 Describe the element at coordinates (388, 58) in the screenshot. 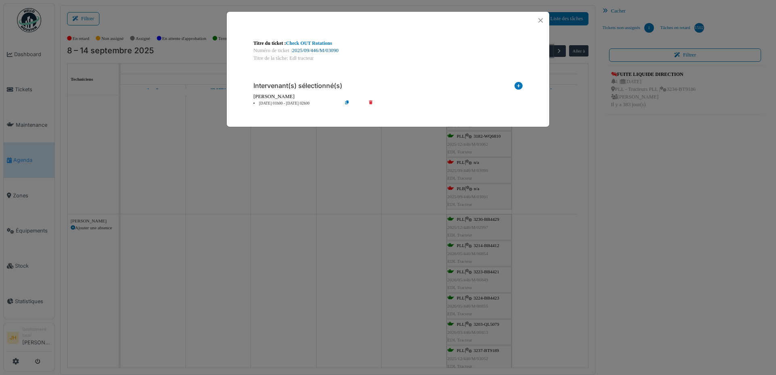

I see `div: Titre de la tâche: Edl tracteur` at that location.